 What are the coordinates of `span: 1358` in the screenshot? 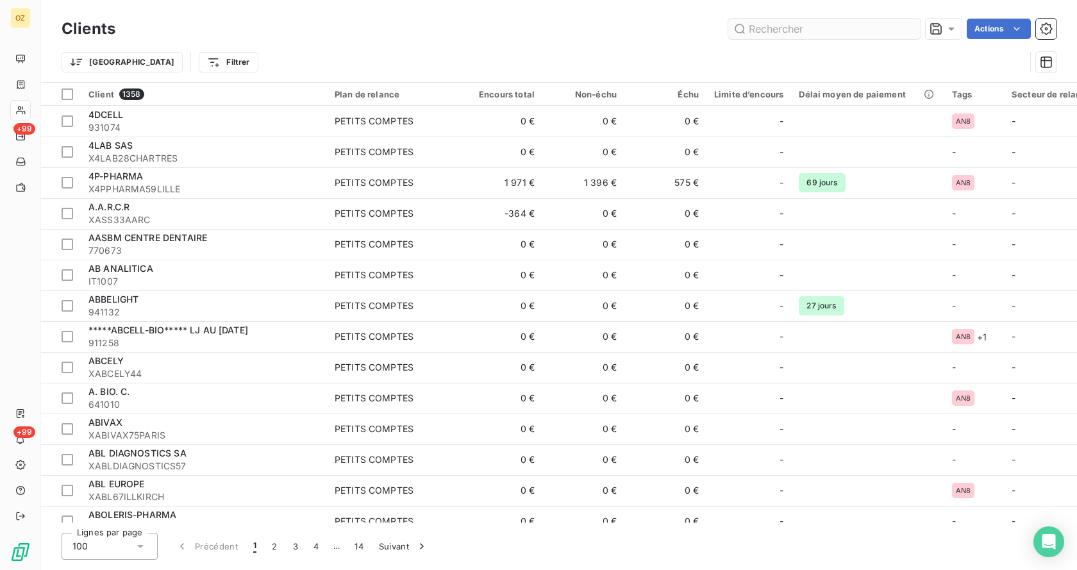 It's located at (131, 94).